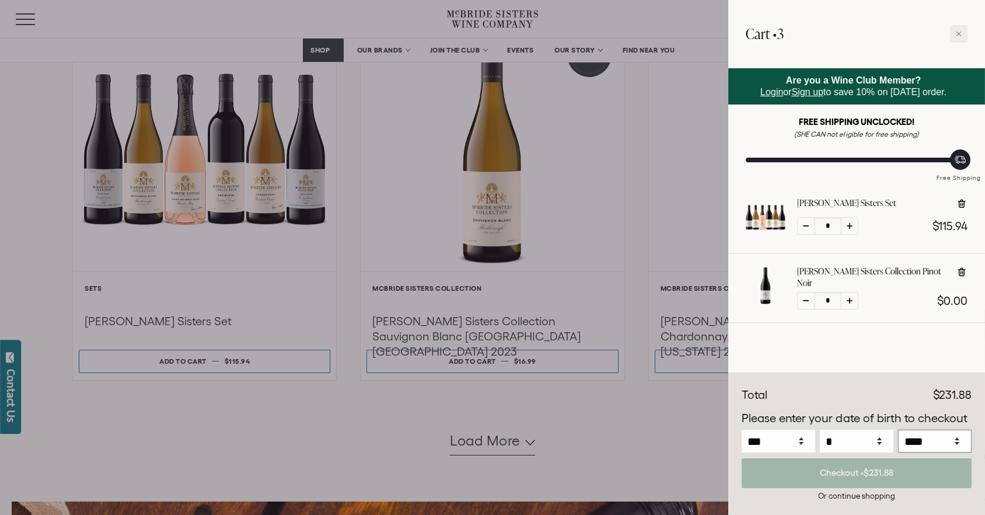 This screenshot has height=515, width=985. I want to click on strong: FREE SHIPPING UNCLOCKED!, so click(857, 121).